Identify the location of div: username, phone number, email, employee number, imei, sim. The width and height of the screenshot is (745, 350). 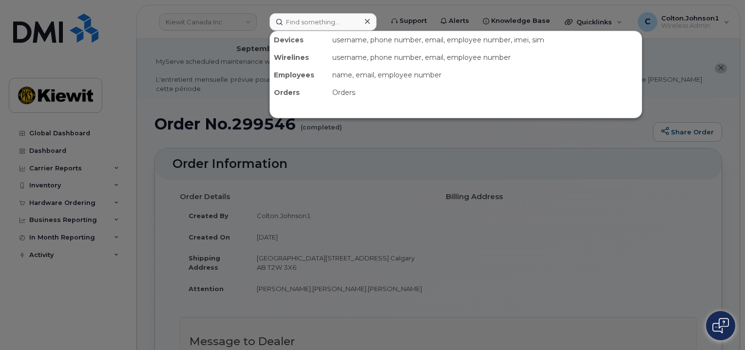
(485, 40).